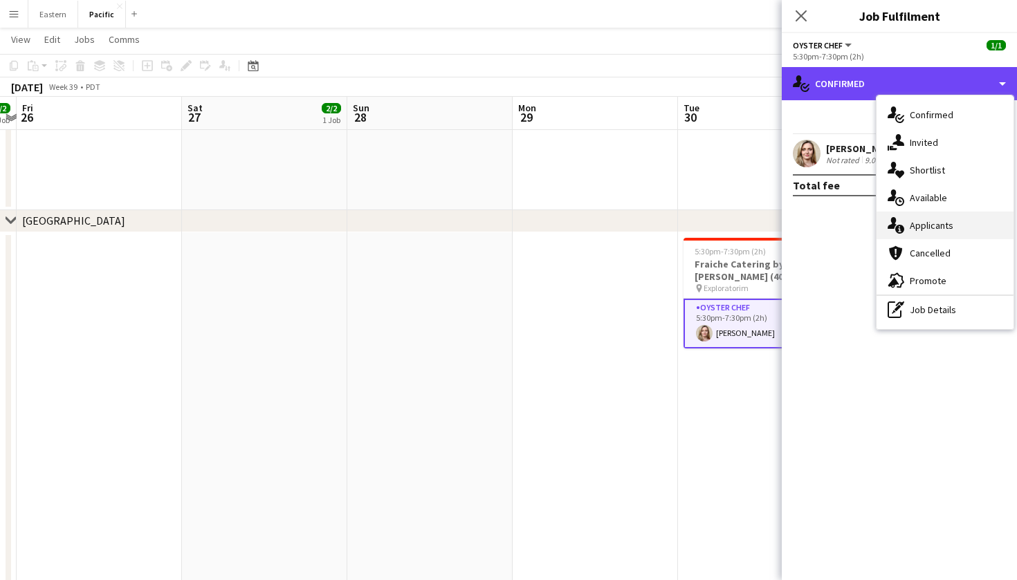 Image resolution: width=1017 pixels, height=580 pixels. Describe the element at coordinates (527, 108) in the screenshot. I see `span: Mon` at that location.